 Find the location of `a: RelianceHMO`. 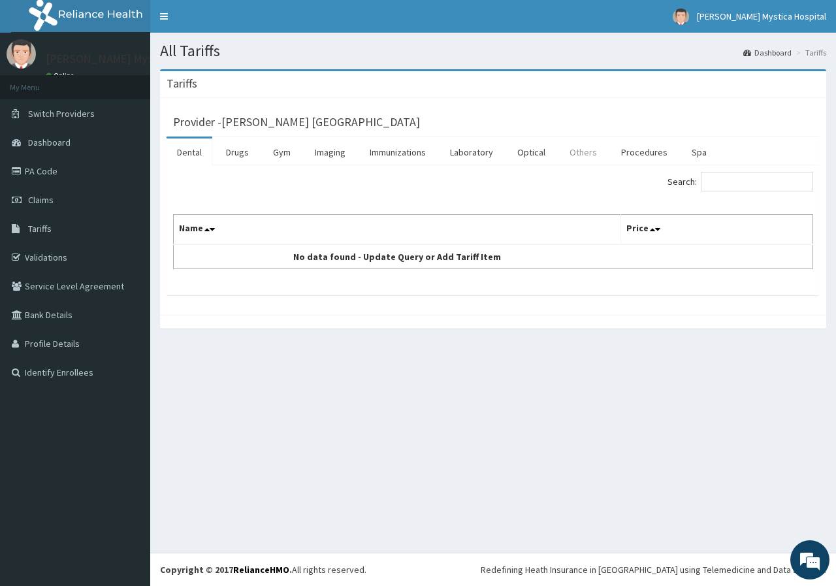

a: RelianceHMO is located at coordinates (261, 570).